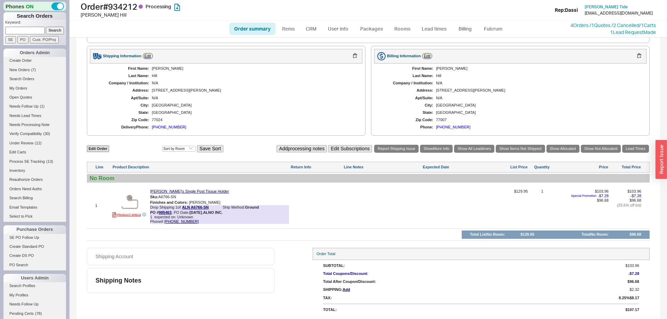 Image resolution: width=667 pixels, height=319 pixels. I want to click on div: Product Description, so click(201, 167).